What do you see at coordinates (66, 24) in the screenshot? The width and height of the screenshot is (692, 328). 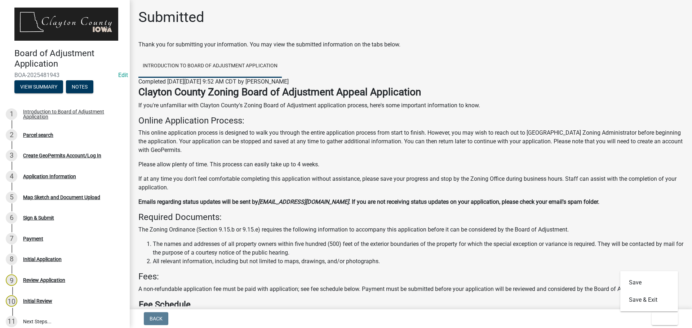 I see `img: Clayton County, Iowa` at bounding box center [66, 24].